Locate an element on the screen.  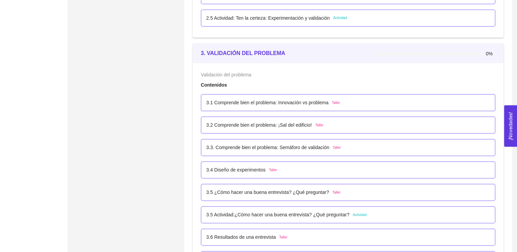
p: 2.5 Actividad: Ten la certeza: Experimentación y validación is located at coordinates (268, 18).